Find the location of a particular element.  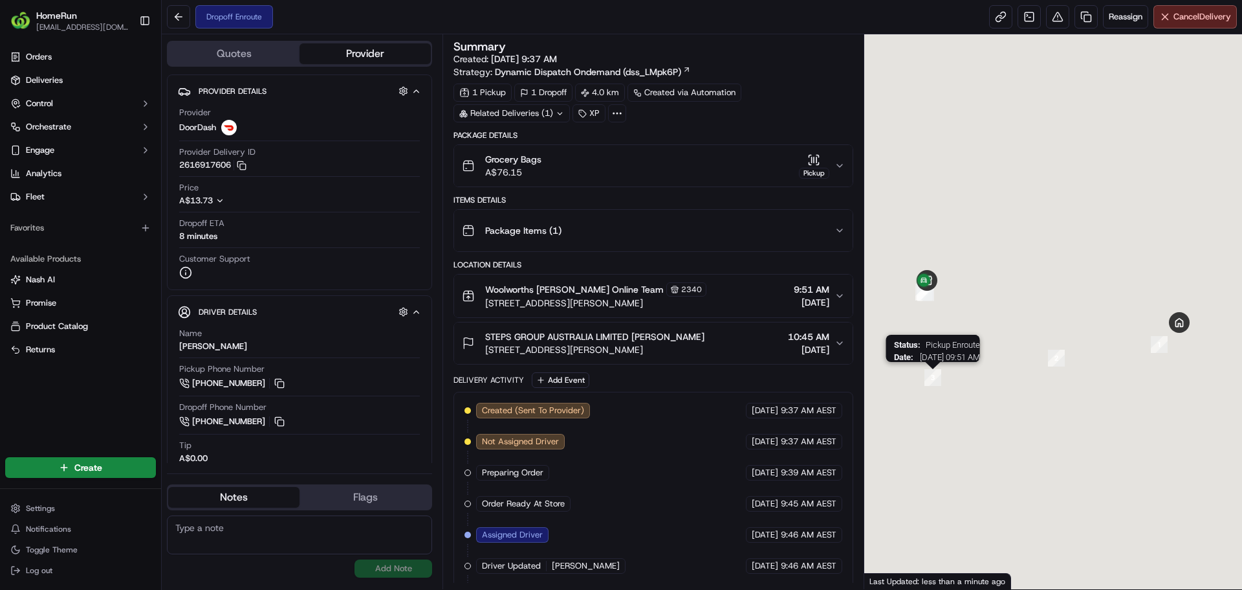

button: Notes is located at coordinates (234, 497).